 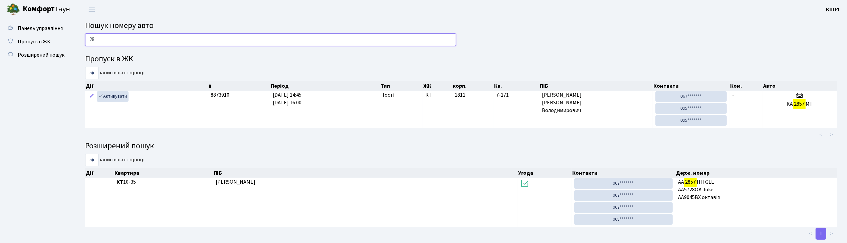 What do you see at coordinates (799, 104) in the screenshot?
I see `h5: КА МТ` at bounding box center [799, 104].